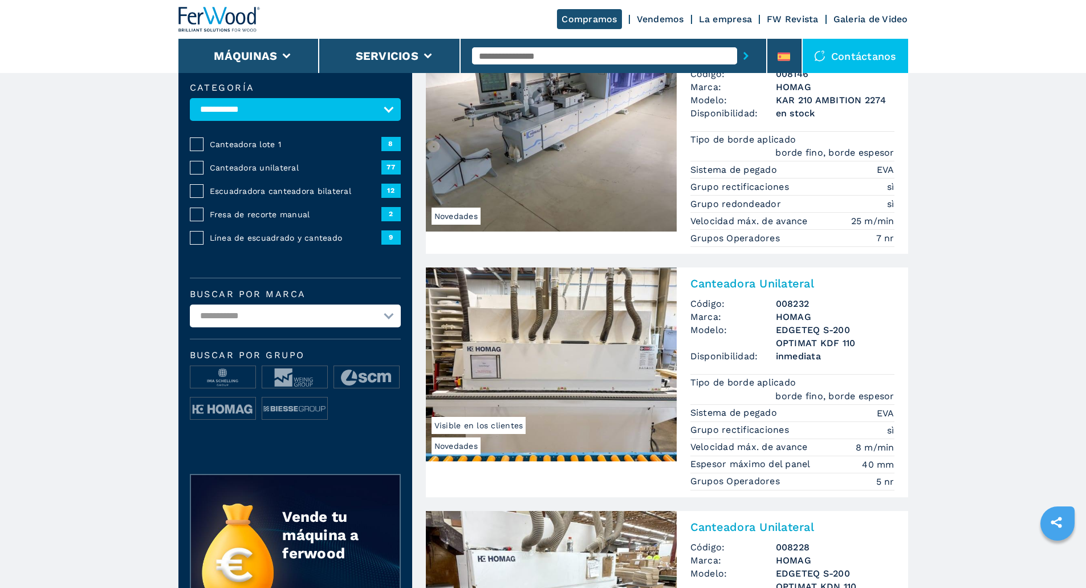  Describe the element at coordinates (479, 425) in the screenshot. I see `span: Visible en los clientes` at that location.